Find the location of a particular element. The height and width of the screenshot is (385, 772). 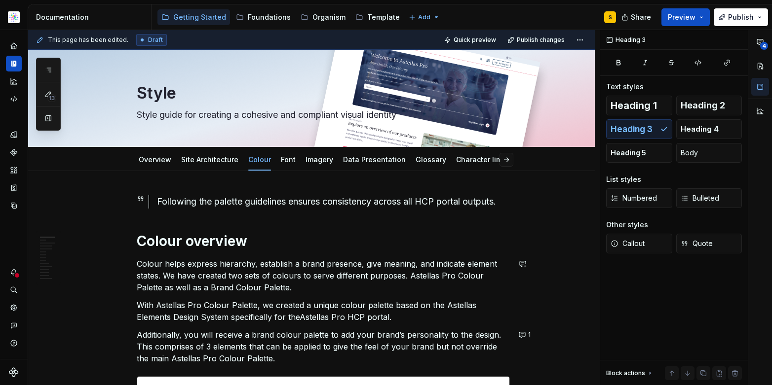

a: Colour is located at coordinates (260, 159).